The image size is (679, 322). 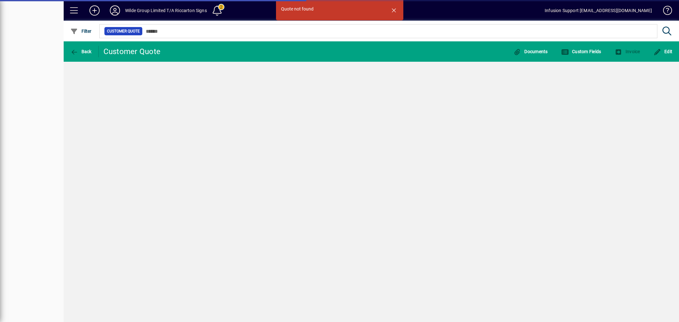 What do you see at coordinates (81, 52) in the screenshot?
I see `span: Back` at bounding box center [81, 52].